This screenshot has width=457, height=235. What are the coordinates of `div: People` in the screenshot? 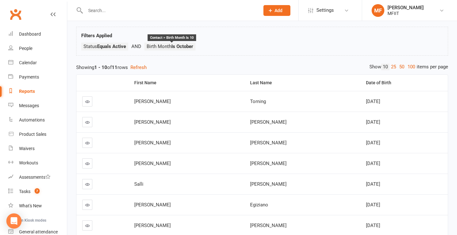 It's located at (26, 48).